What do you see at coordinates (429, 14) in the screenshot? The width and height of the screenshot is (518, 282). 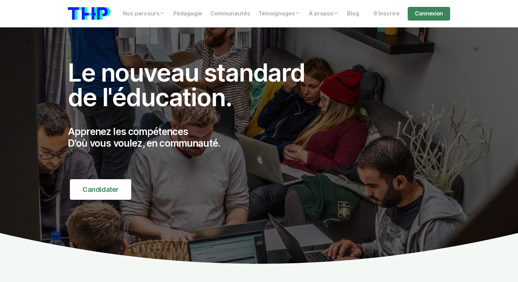 I see `a: Connexion` at bounding box center [429, 14].